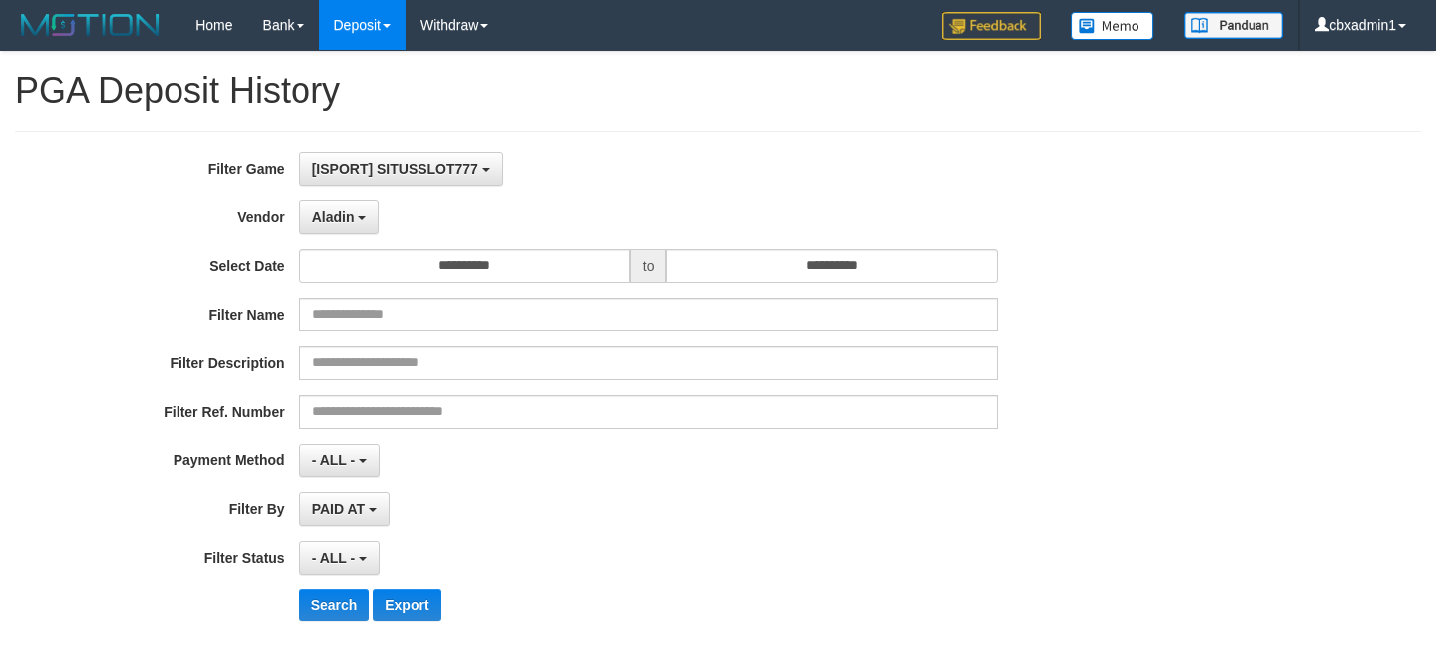  I want to click on span: to, so click(649, 266).